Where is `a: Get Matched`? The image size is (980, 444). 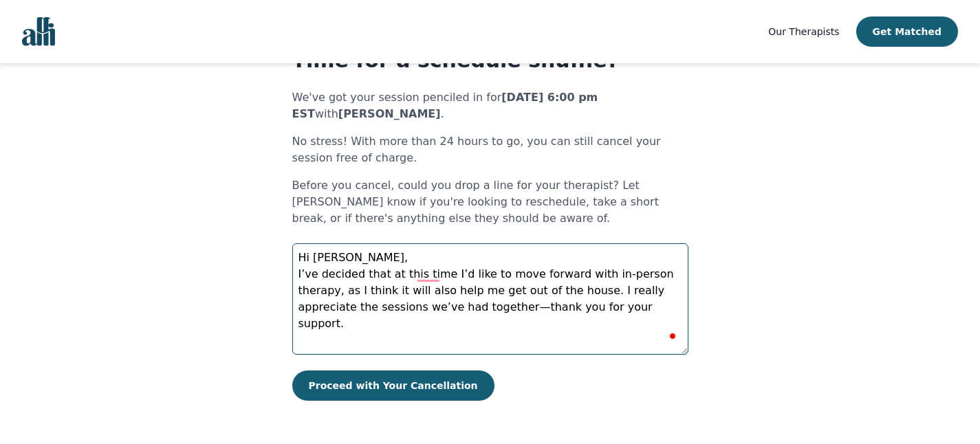 a: Get Matched is located at coordinates (907, 32).